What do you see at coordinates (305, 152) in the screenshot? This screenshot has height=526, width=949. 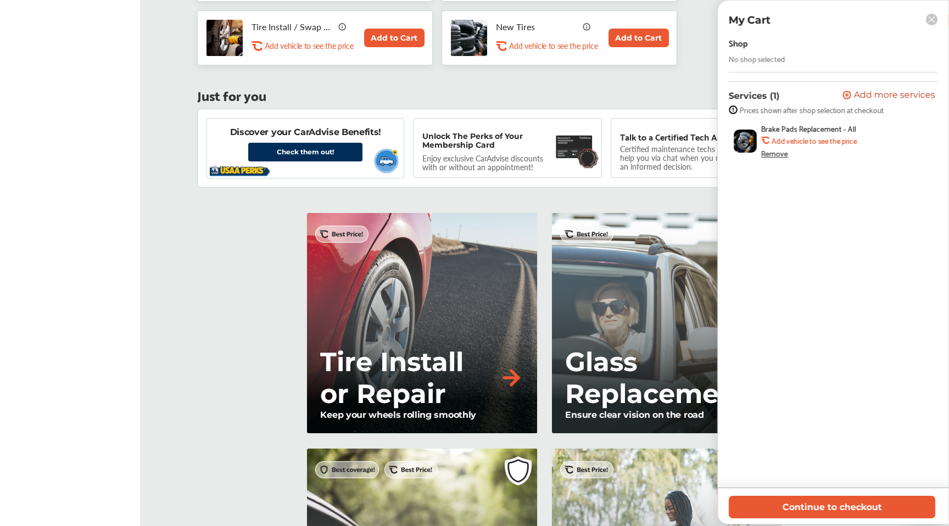 I see `a: Check them out!` at bounding box center [305, 152].